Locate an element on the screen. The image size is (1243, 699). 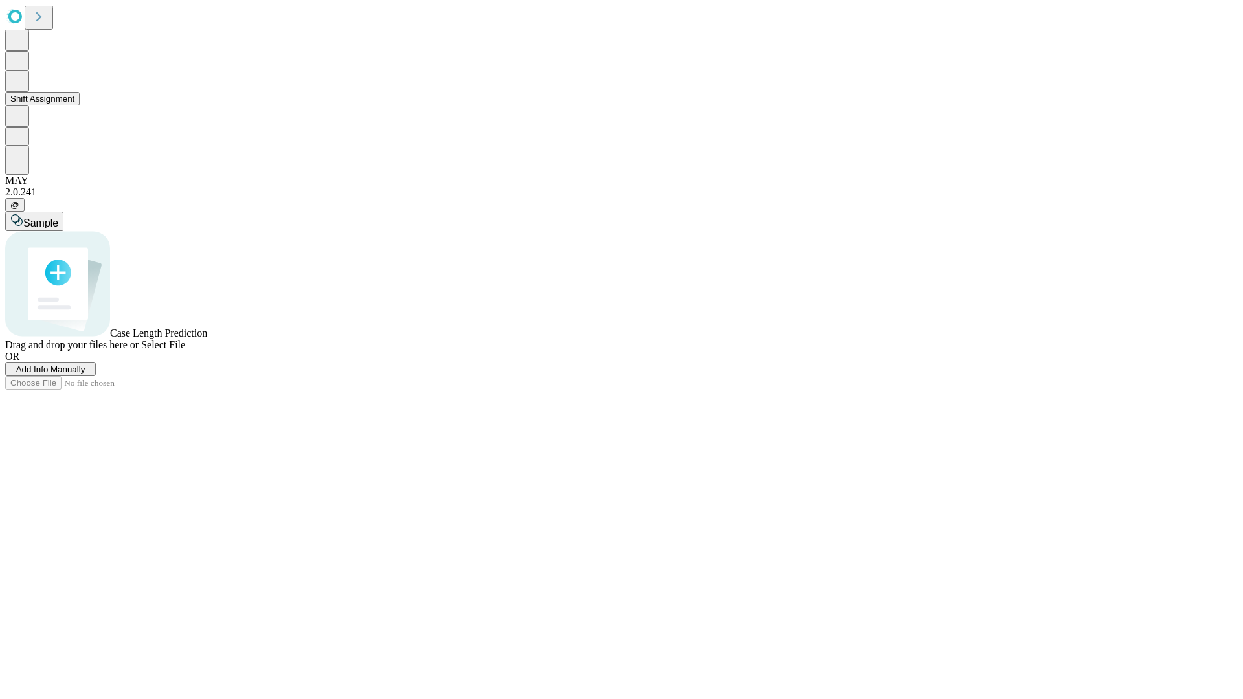
span: Sample is located at coordinates (41, 223).